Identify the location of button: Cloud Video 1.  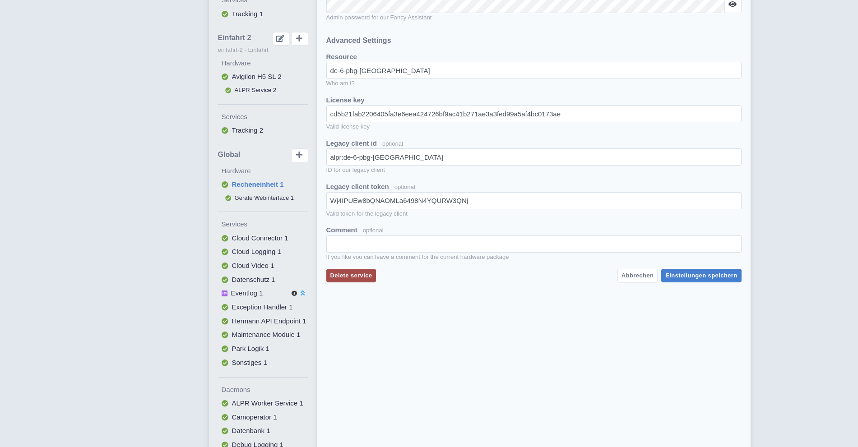
(263, 266).